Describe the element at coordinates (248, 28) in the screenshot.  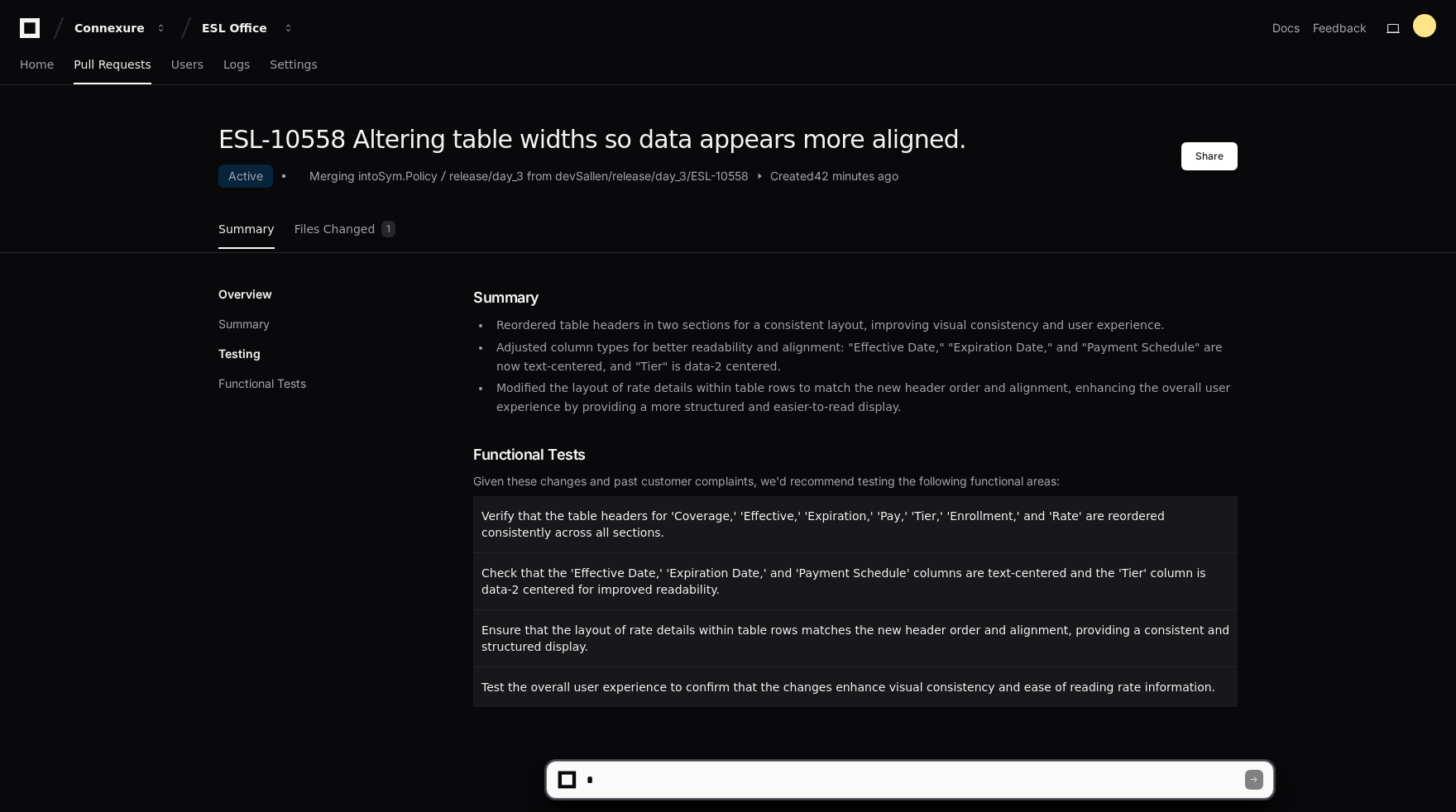
I see `button: ESL Office` at that location.